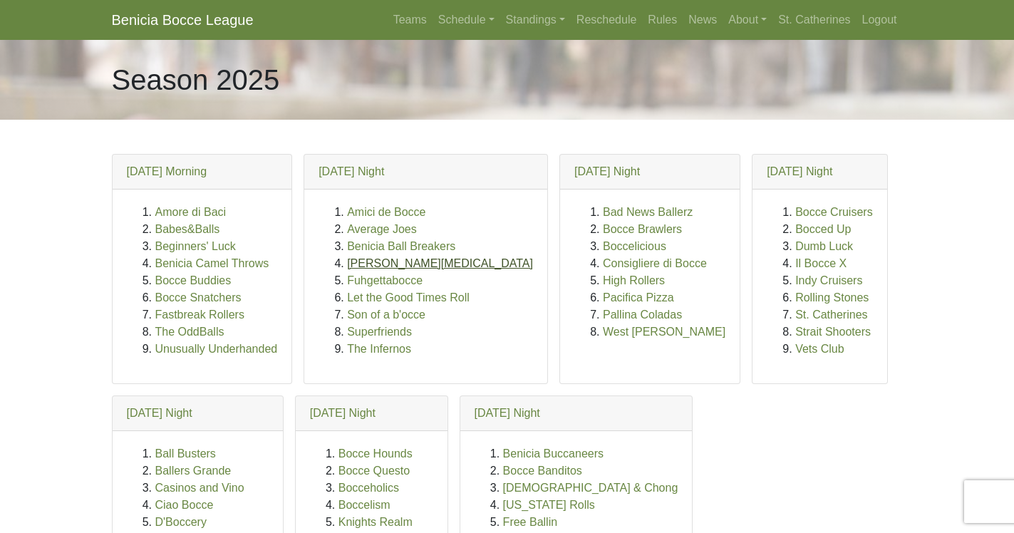 The height and width of the screenshot is (533, 1014). I want to click on a: Pallina Coladas, so click(642, 314).